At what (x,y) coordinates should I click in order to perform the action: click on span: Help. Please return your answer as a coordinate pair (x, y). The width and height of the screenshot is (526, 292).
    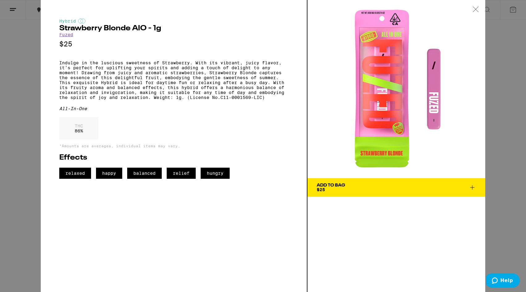
    Looking at the image, I should click on (20, 7).